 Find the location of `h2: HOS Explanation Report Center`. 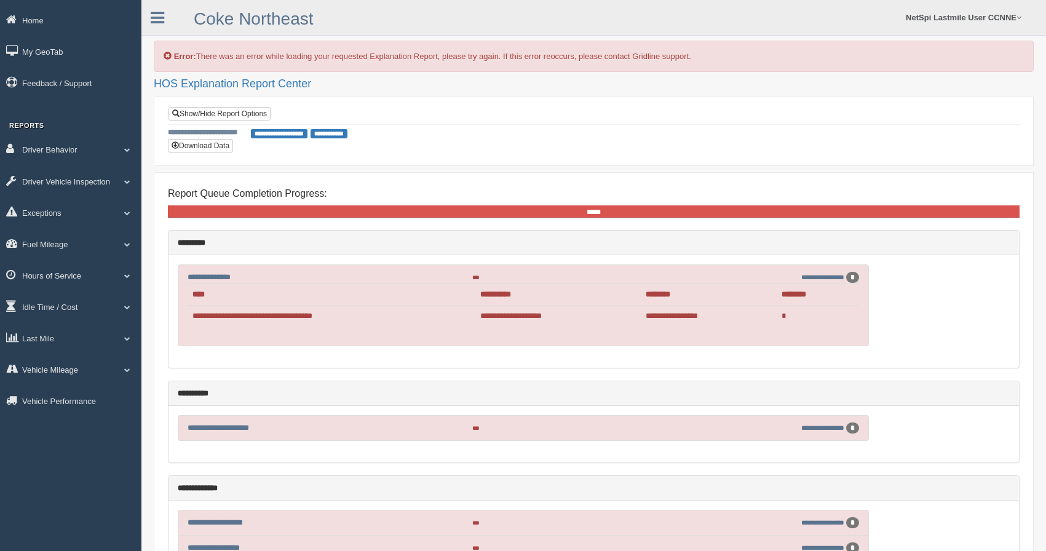

h2: HOS Explanation Report Center is located at coordinates (593, 84).